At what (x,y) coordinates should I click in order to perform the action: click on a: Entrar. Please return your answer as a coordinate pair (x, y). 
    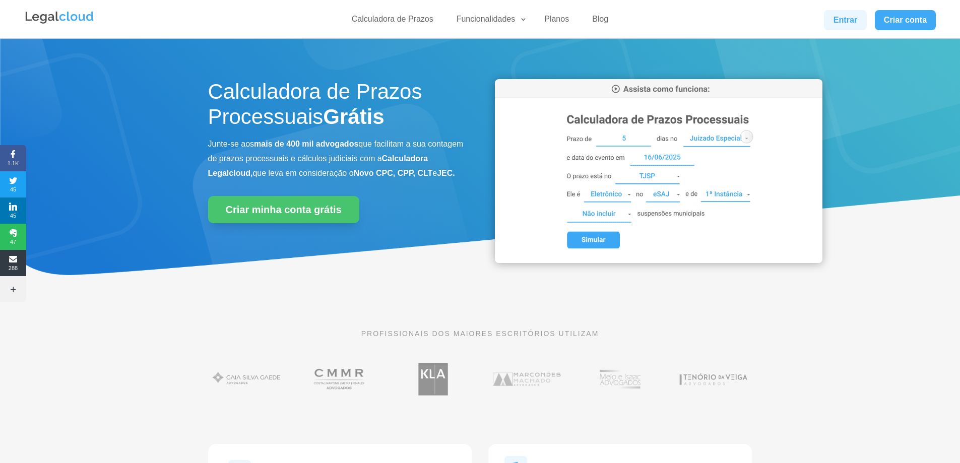
    Looking at the image, I should click on (845, 20).